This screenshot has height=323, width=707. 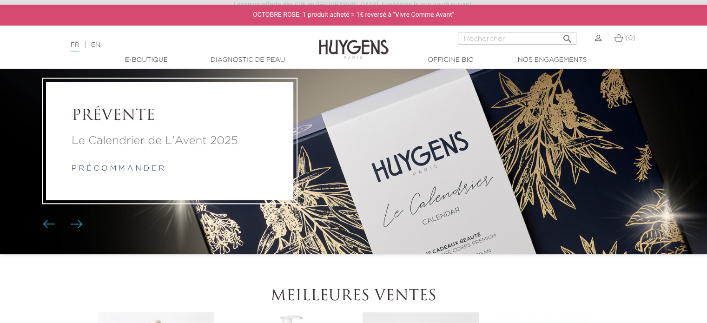 I want to click on h2: Meilleures ventes, so click(x=354, y=297).